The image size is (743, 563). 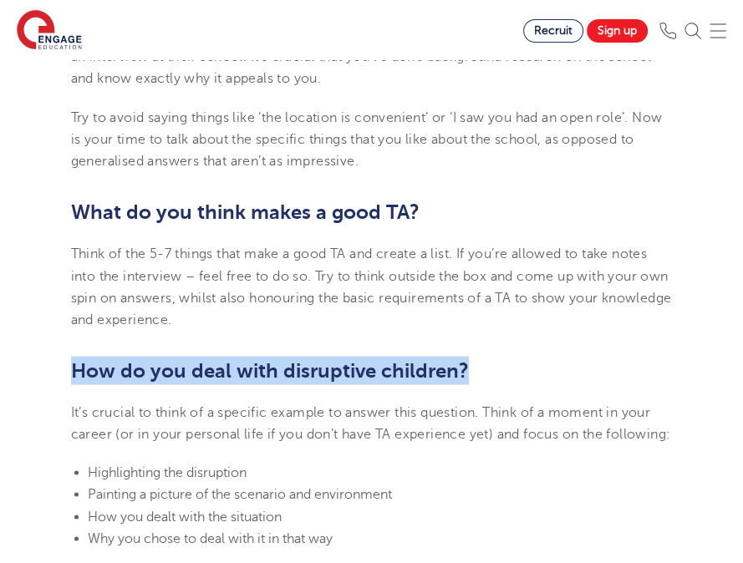 I want to click on b: How do you deal with disruptive children?, so click(x=270, y=370).